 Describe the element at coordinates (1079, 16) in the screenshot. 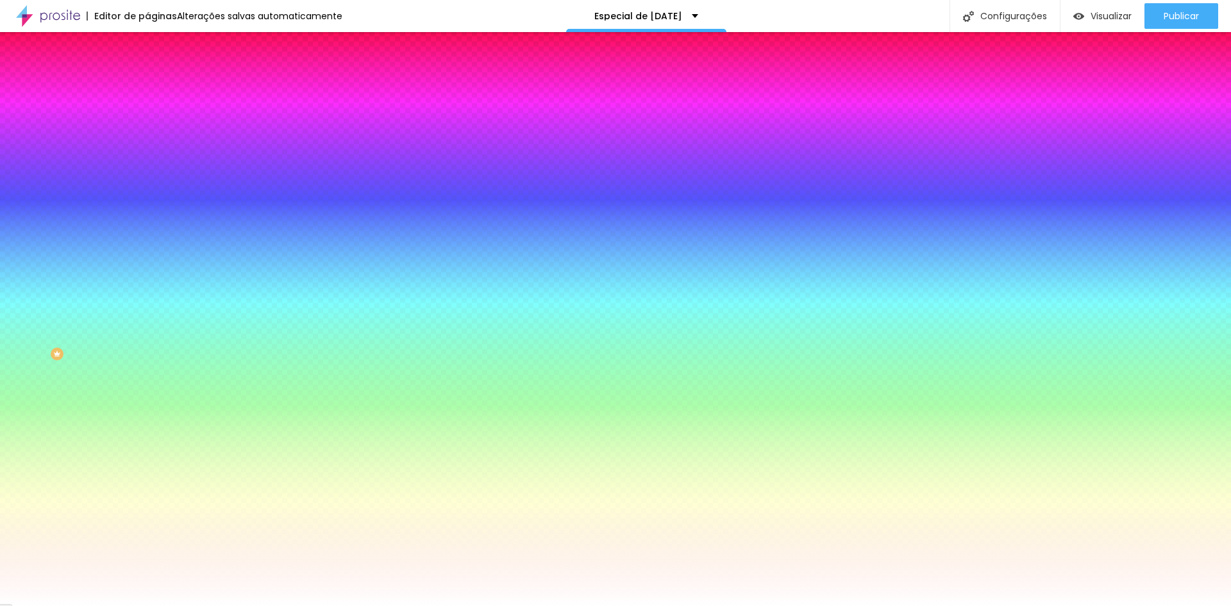

I see `img: view-1.svg` at that location.